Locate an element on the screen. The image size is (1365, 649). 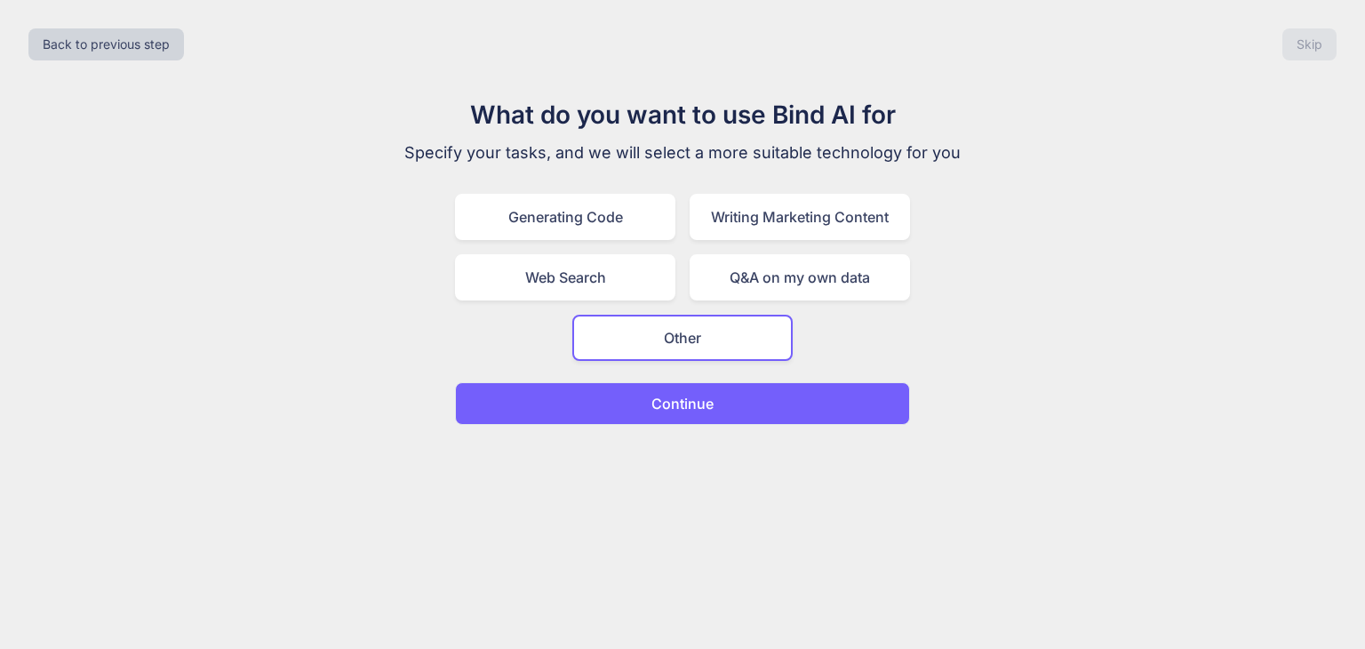
button: Skip is located at coordinates (1309, 44).